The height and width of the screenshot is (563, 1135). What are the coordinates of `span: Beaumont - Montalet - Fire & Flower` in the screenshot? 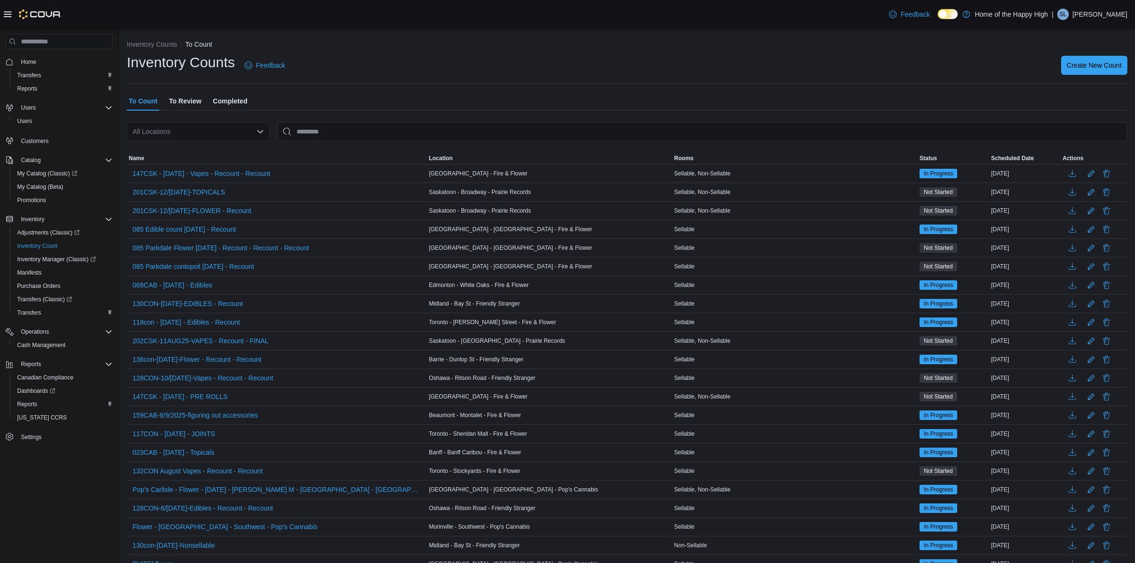 It's located at (475, 415).